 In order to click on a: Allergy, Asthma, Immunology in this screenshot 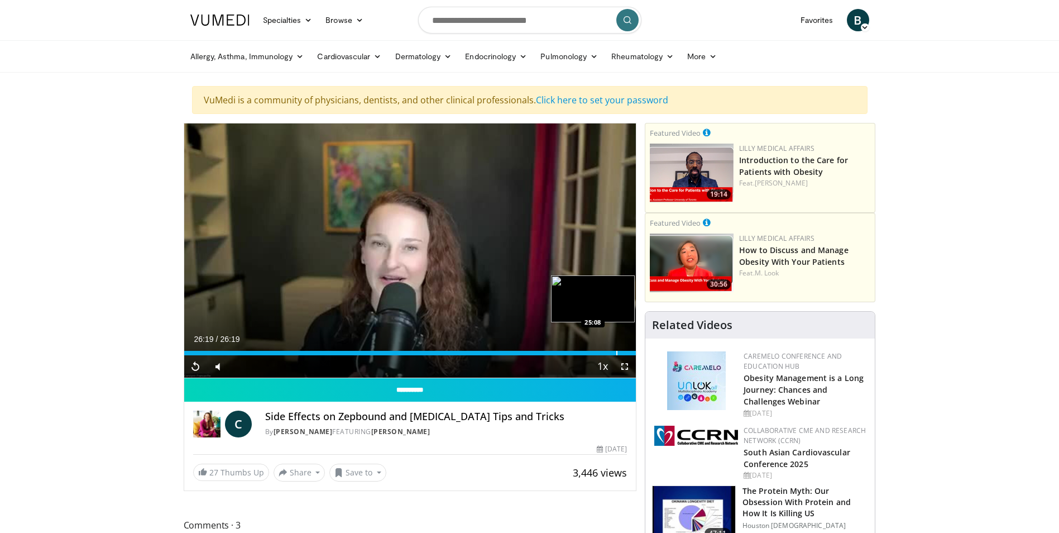, I will do `click(247, 56)`.